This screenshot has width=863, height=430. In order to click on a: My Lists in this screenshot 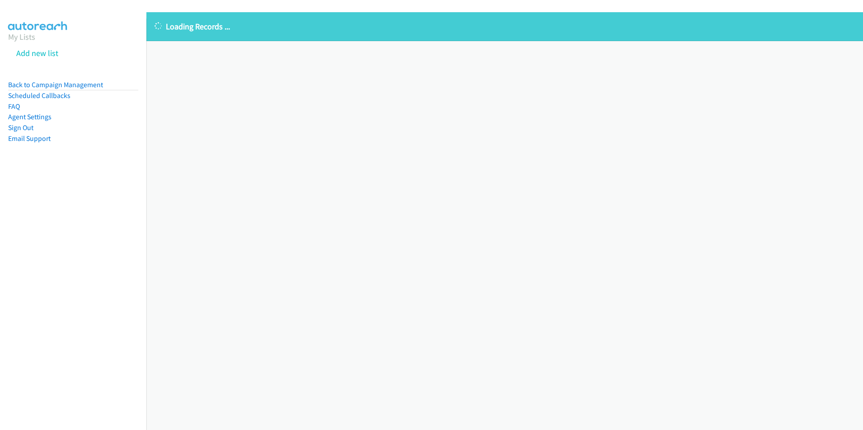, I will do `click(22, 37)`.